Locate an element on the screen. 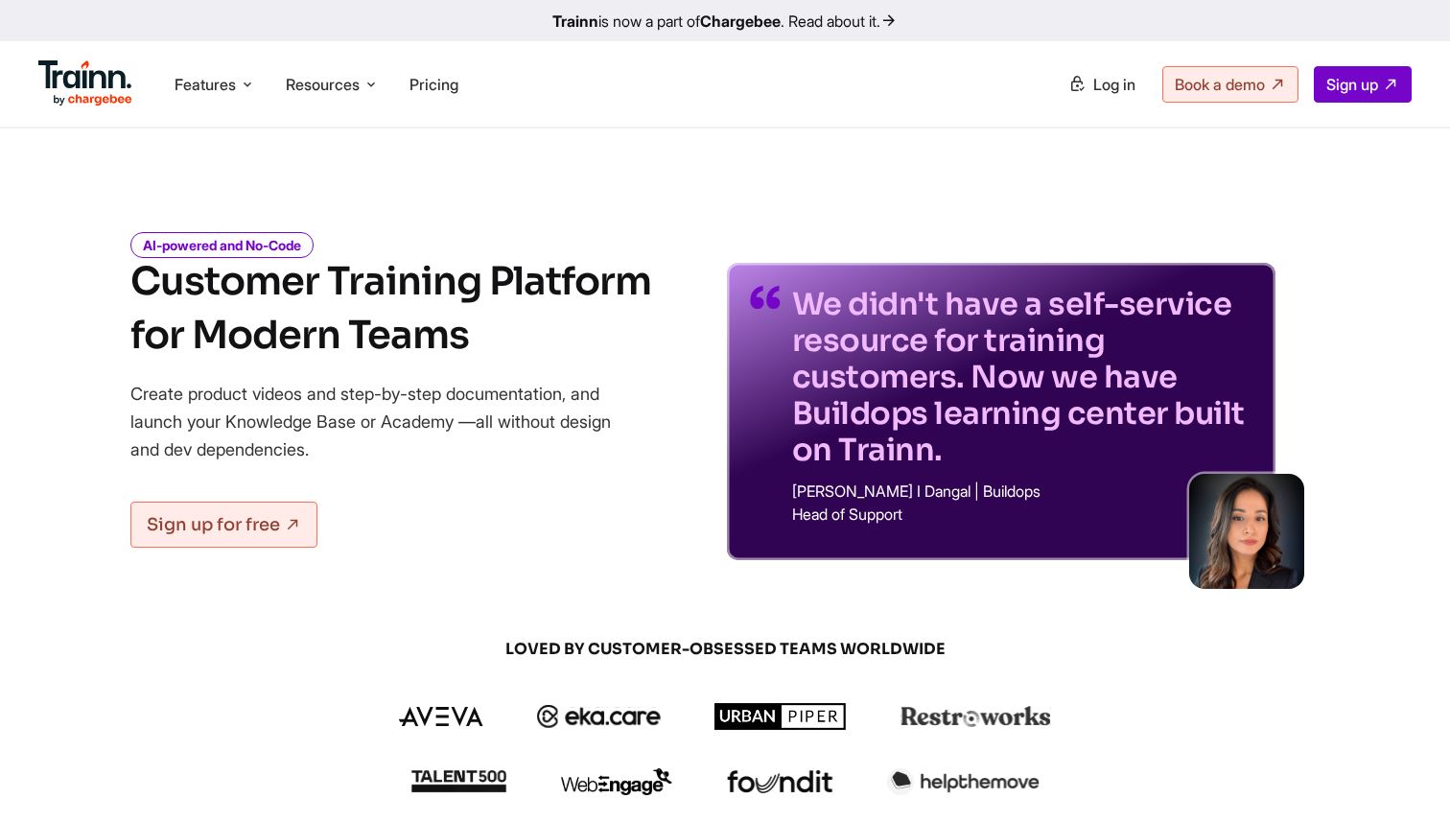 The image size is (1450, 822). h1: Customer Training Platform for Modern Teams is located at coordinates (390, 309).